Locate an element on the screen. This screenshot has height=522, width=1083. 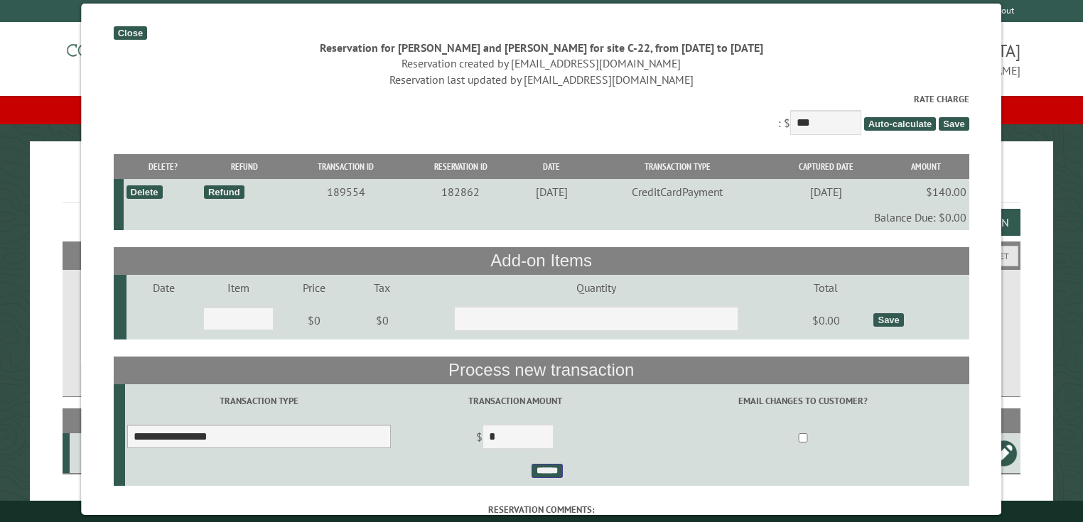
td: Item is located at coordinates (238, 288).